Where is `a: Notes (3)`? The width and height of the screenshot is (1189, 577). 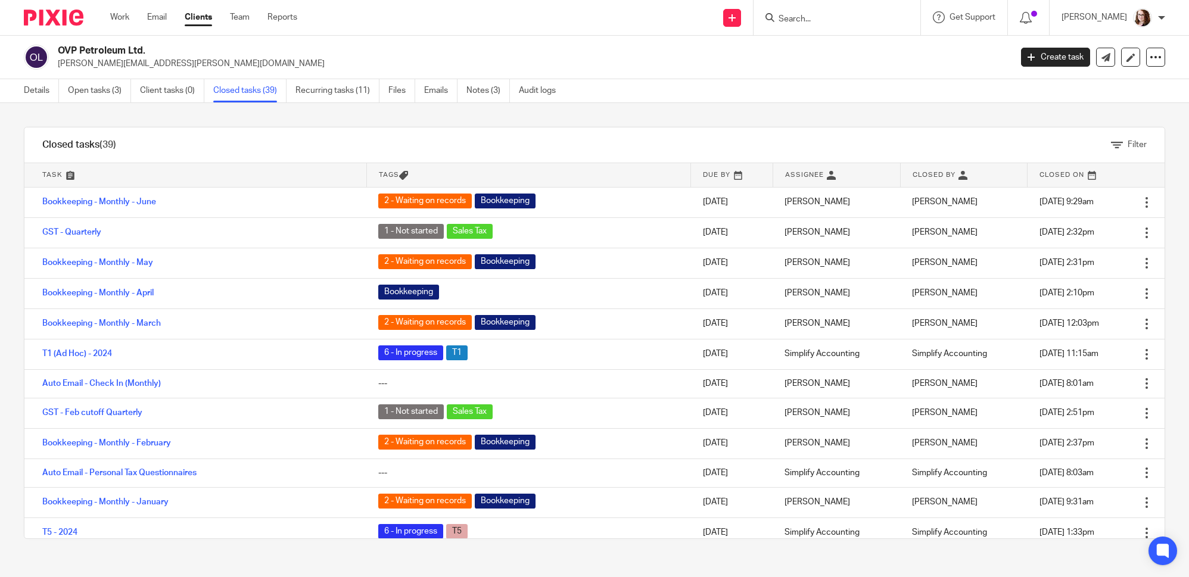 a: Notes (3) is located at coordinates (488, 91).